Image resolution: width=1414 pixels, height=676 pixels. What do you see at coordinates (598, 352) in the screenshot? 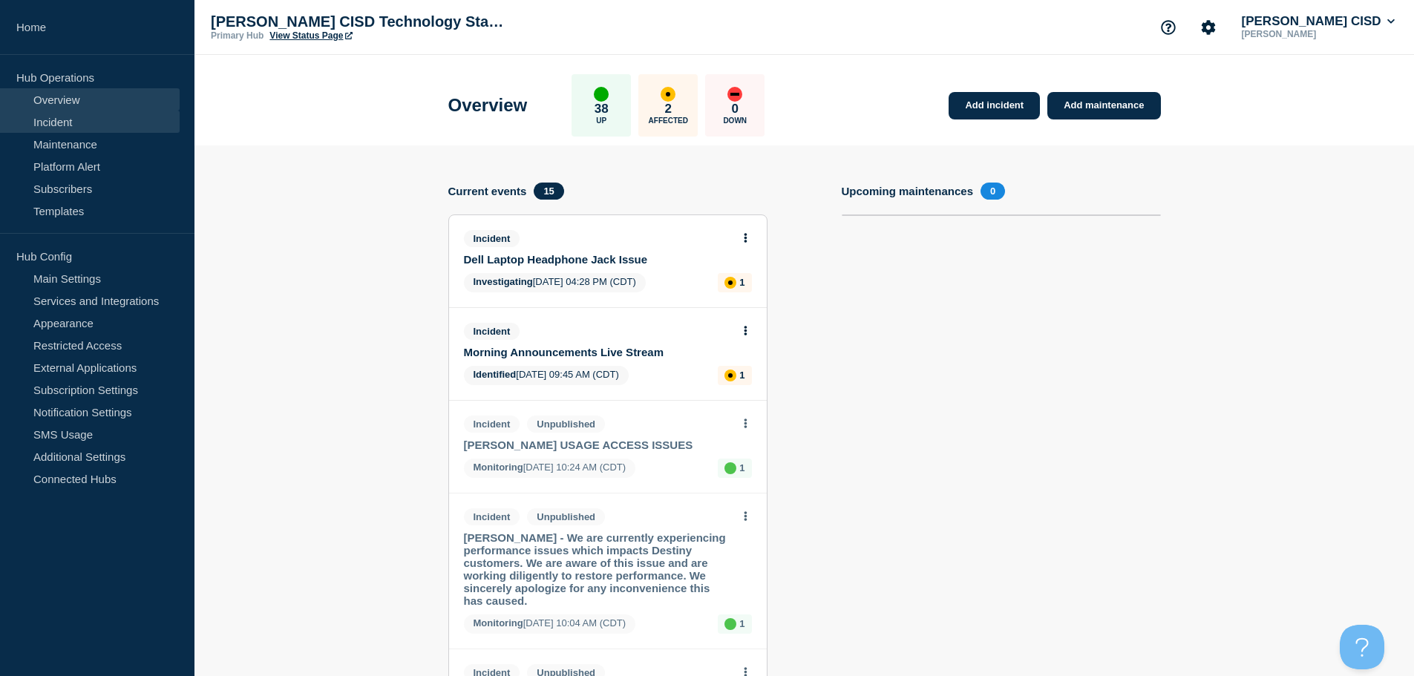
I see `a: Morning Announcements Live Stream` at bounding box center [598, 352].